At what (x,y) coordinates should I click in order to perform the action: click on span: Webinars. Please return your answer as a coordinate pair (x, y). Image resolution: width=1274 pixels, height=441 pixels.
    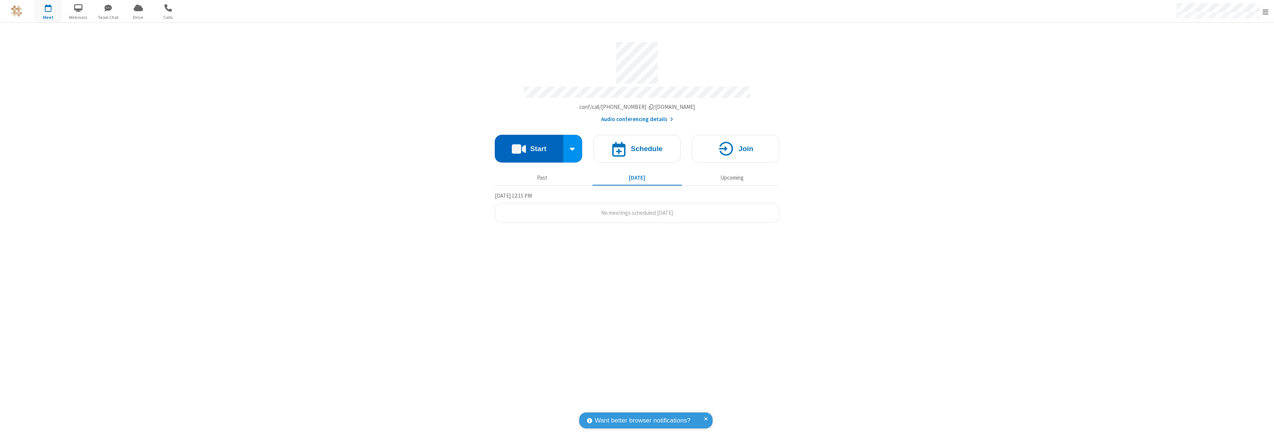
    Looking at the image, I should click on (78, 17).